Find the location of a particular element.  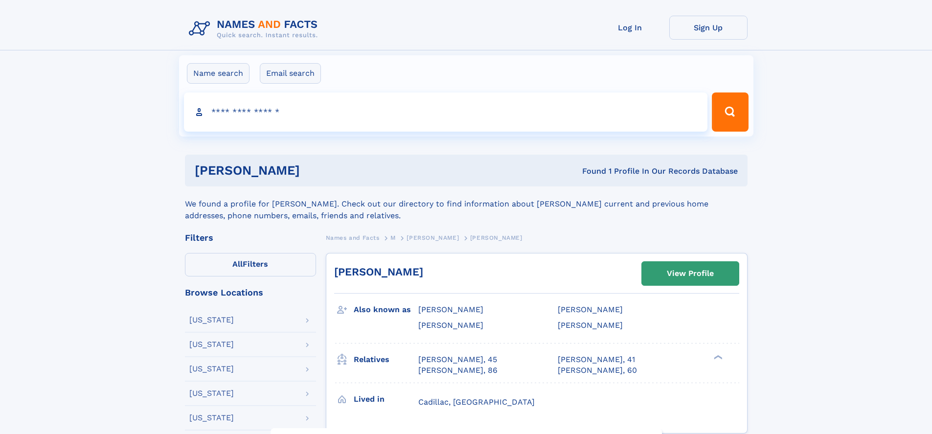

a: Names and Facts is located at coordinates (353, 237).